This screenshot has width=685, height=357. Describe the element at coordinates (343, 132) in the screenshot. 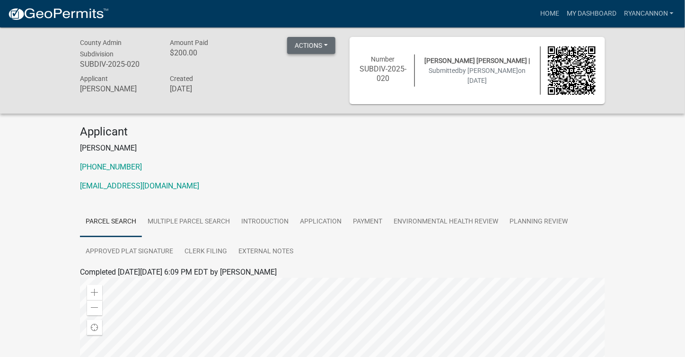

I see `h4: Applicant` at that location.